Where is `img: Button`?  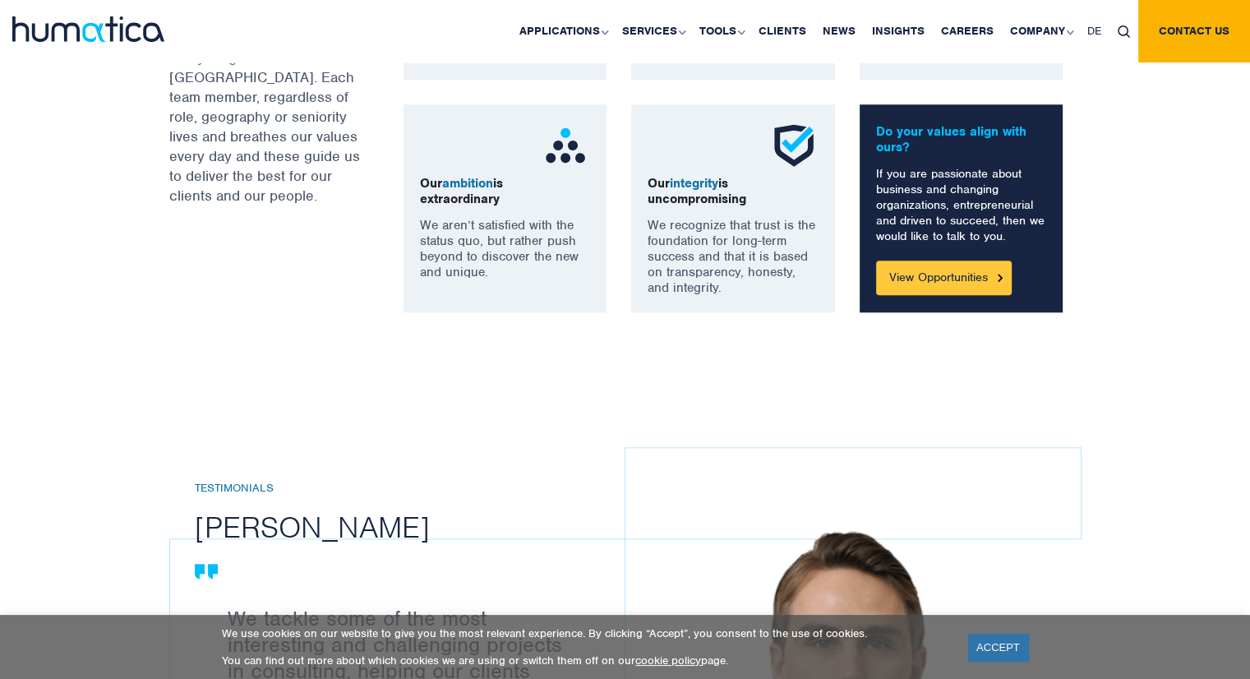 img: Button is located at coordinates (1000, 277).